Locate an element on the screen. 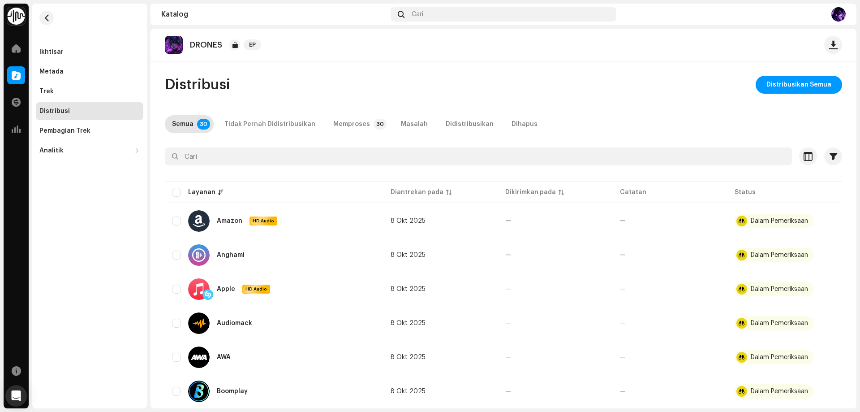 The width and height of the screenshot is (860, 412). p: DRONES is located at coordinates (206, 45).